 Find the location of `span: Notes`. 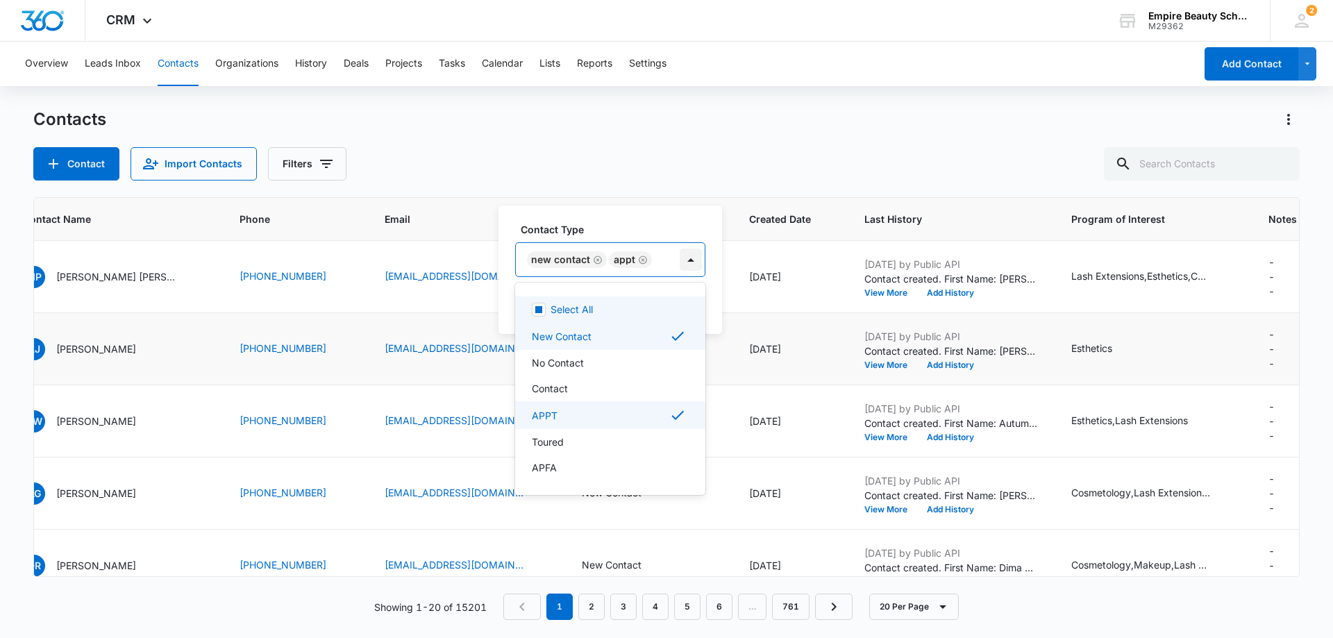

span: Notes is located at coordinates (1286, 219).